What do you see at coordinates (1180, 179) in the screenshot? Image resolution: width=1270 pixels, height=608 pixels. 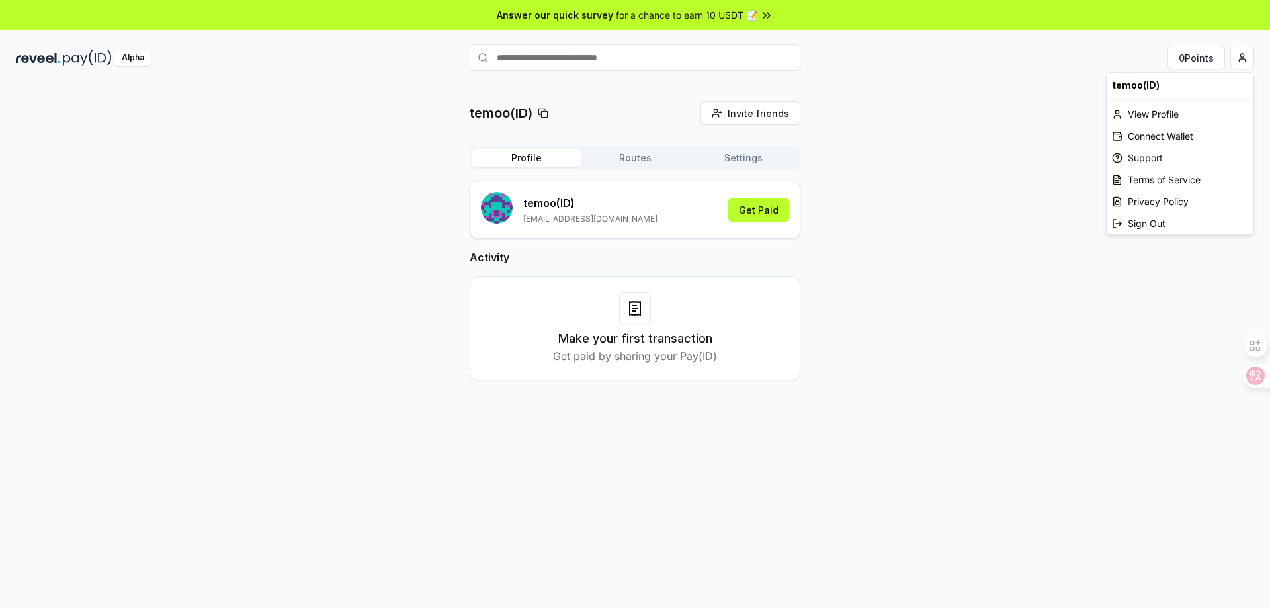 I see `a: Terms of Service` at bounding box center [1180, 179].